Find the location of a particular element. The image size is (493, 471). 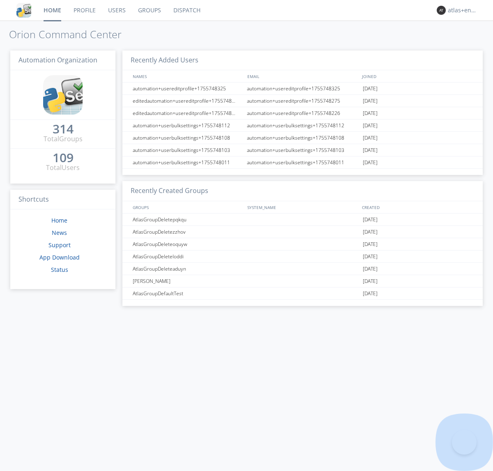

div: automation+usereditprofile+1755748226 is located at coordinates (303, 113).